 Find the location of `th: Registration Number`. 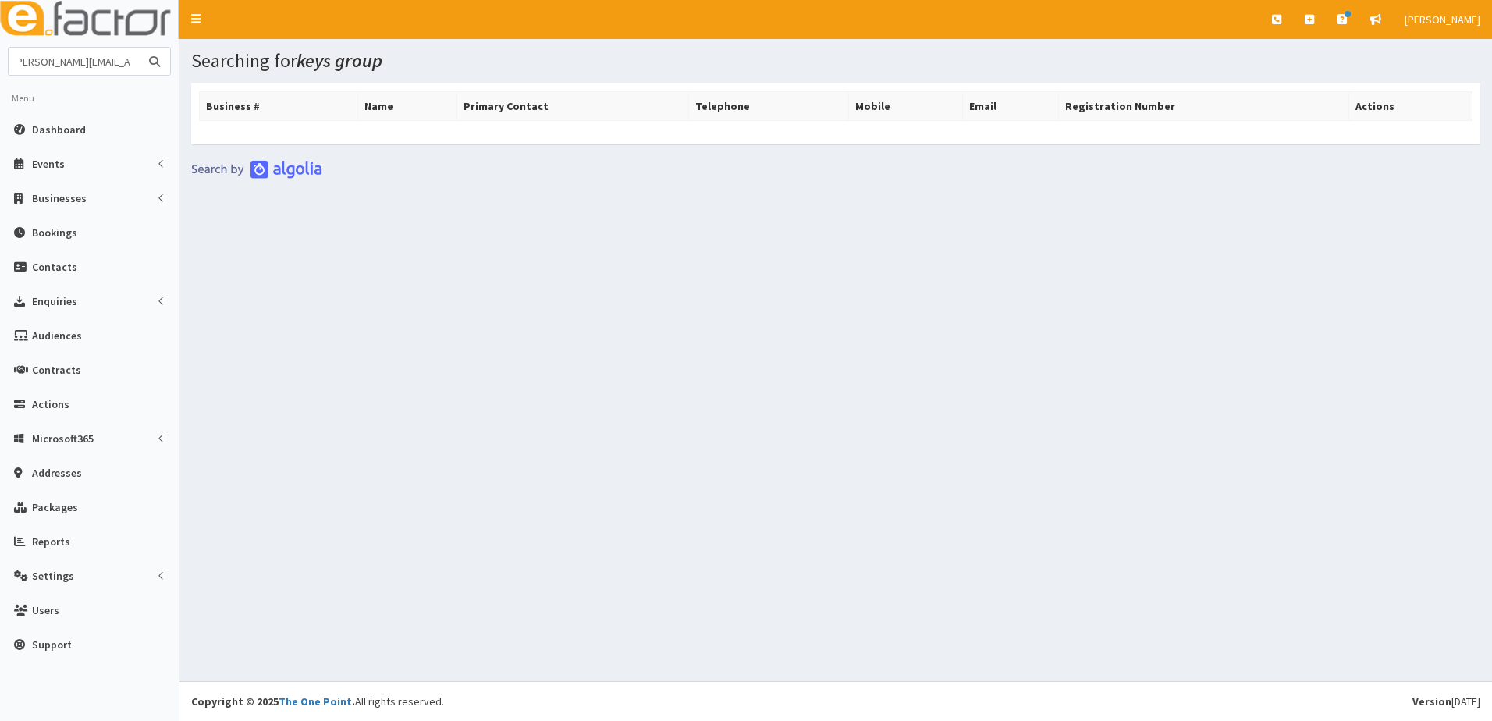

th: Registration Number is located at coordinates (1203, 106).